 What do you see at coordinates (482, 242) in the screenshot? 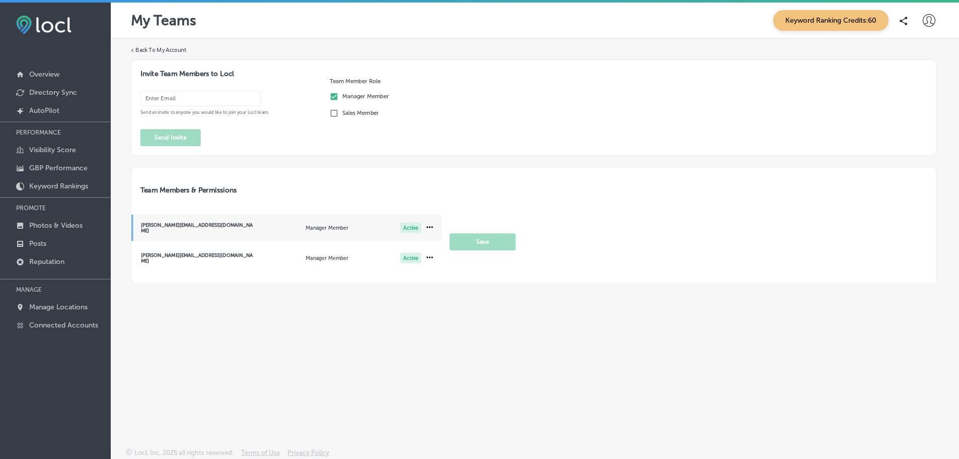
I see `button: Save` at bounding box center [482, 242].